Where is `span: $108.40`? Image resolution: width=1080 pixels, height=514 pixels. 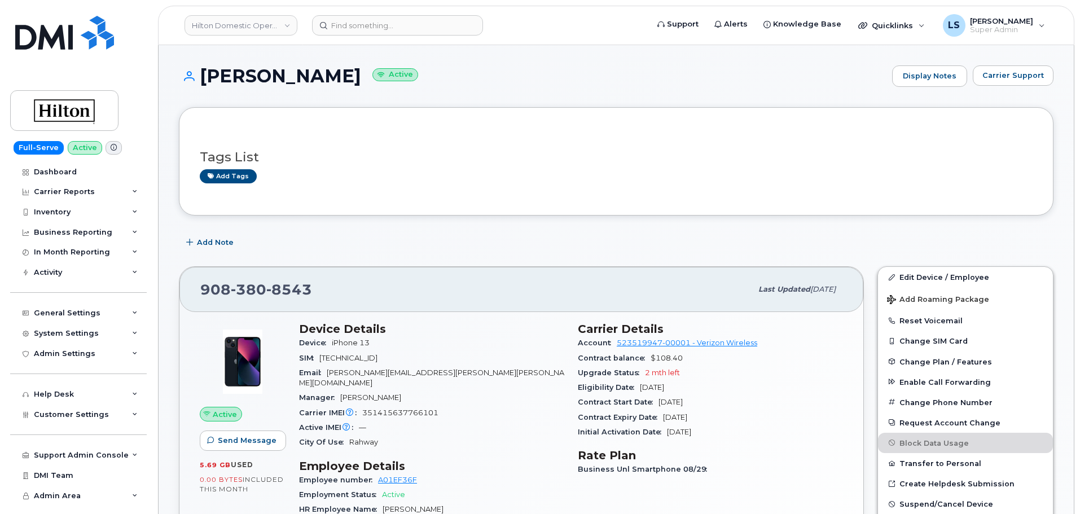 span: $108.40 is located at coordinates (666, 358).